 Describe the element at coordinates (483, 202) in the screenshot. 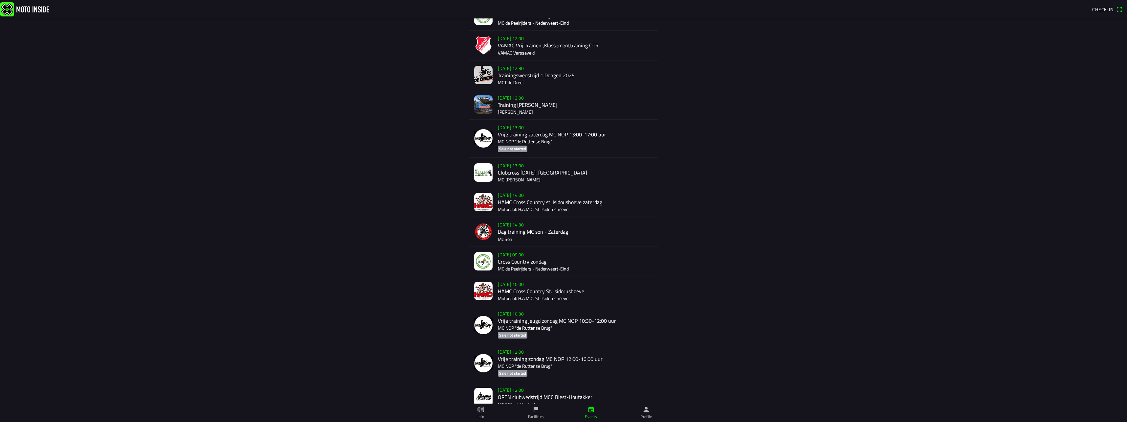

I see `img: IfAby9mKD8ktyPe5hoHROIXONCLjirIdTKIgzdDA.jpg` at that location.